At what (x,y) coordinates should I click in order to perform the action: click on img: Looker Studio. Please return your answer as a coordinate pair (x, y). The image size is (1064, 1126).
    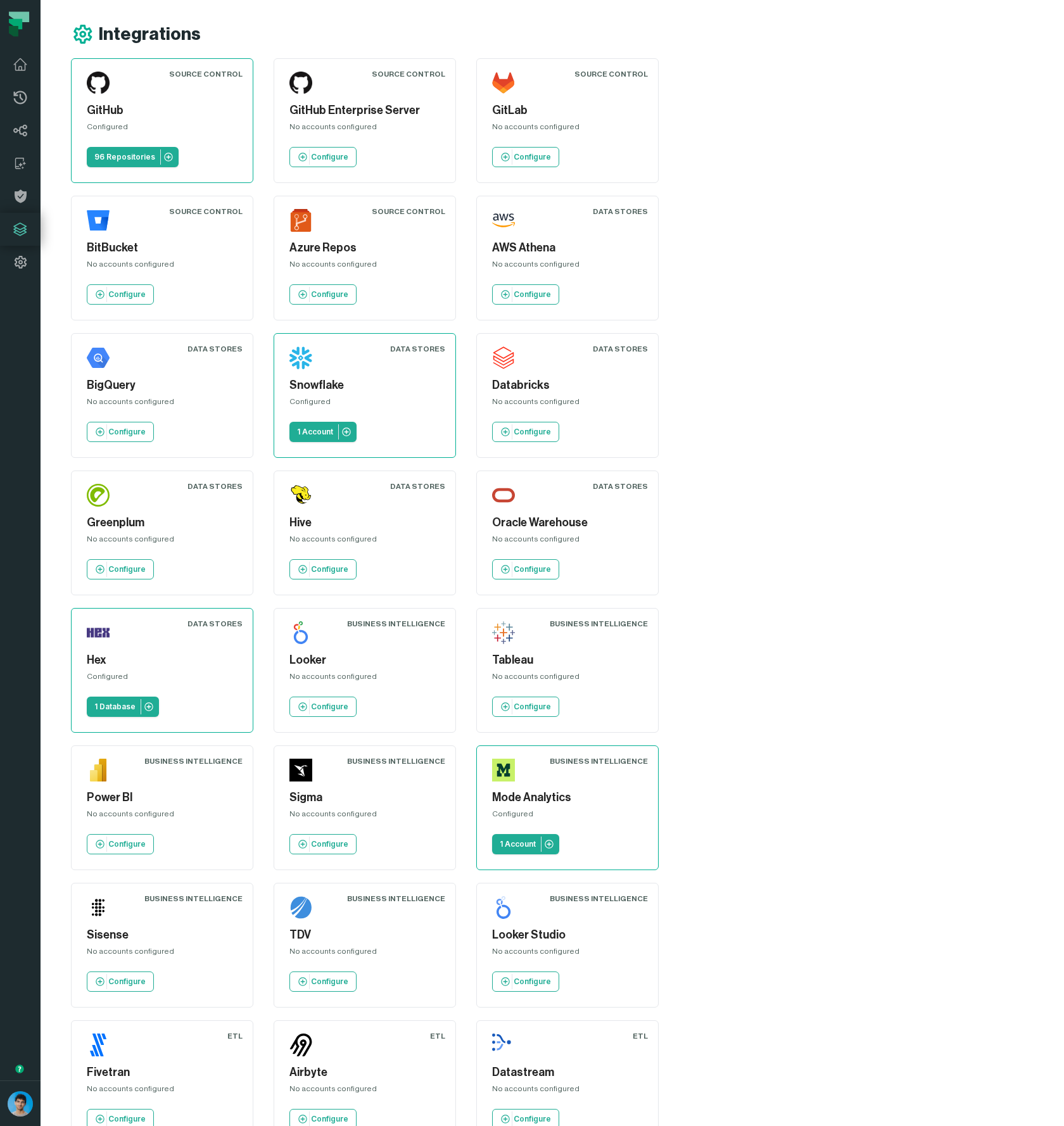
    Looking at the image, I should click on (503, 908).